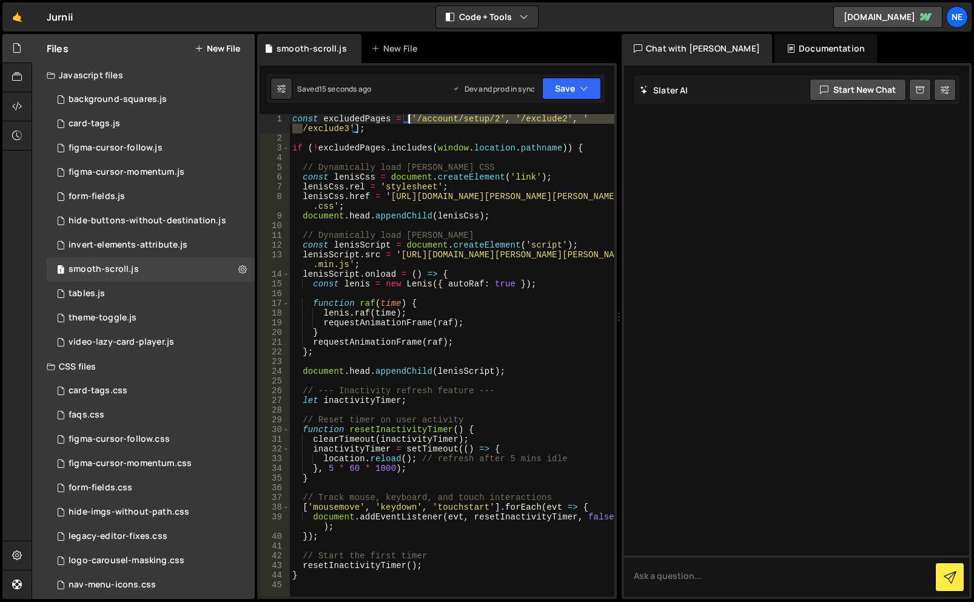 This screenshot has height=602, width=974. What do you see at coordinates (143, 366) in the screenshot?
I see `div: CSS files` at bounding box center [143, 366].